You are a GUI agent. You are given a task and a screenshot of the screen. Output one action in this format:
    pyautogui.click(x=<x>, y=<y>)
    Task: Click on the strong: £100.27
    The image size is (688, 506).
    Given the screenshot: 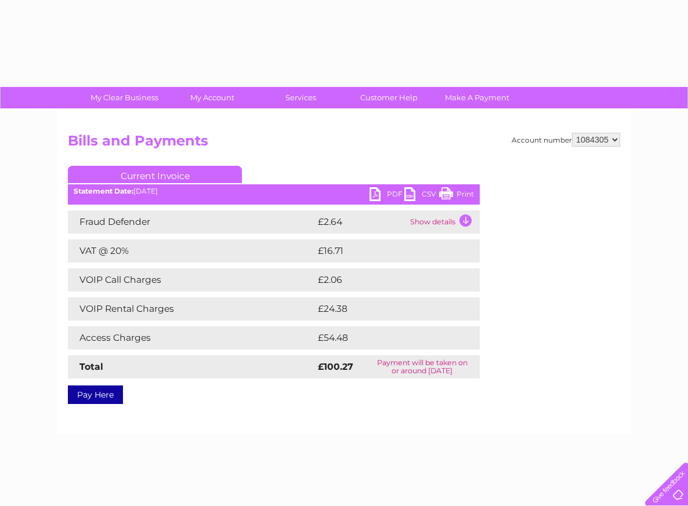 What is the action you would take?
    pyautogui.click(x=335, y=367)
    